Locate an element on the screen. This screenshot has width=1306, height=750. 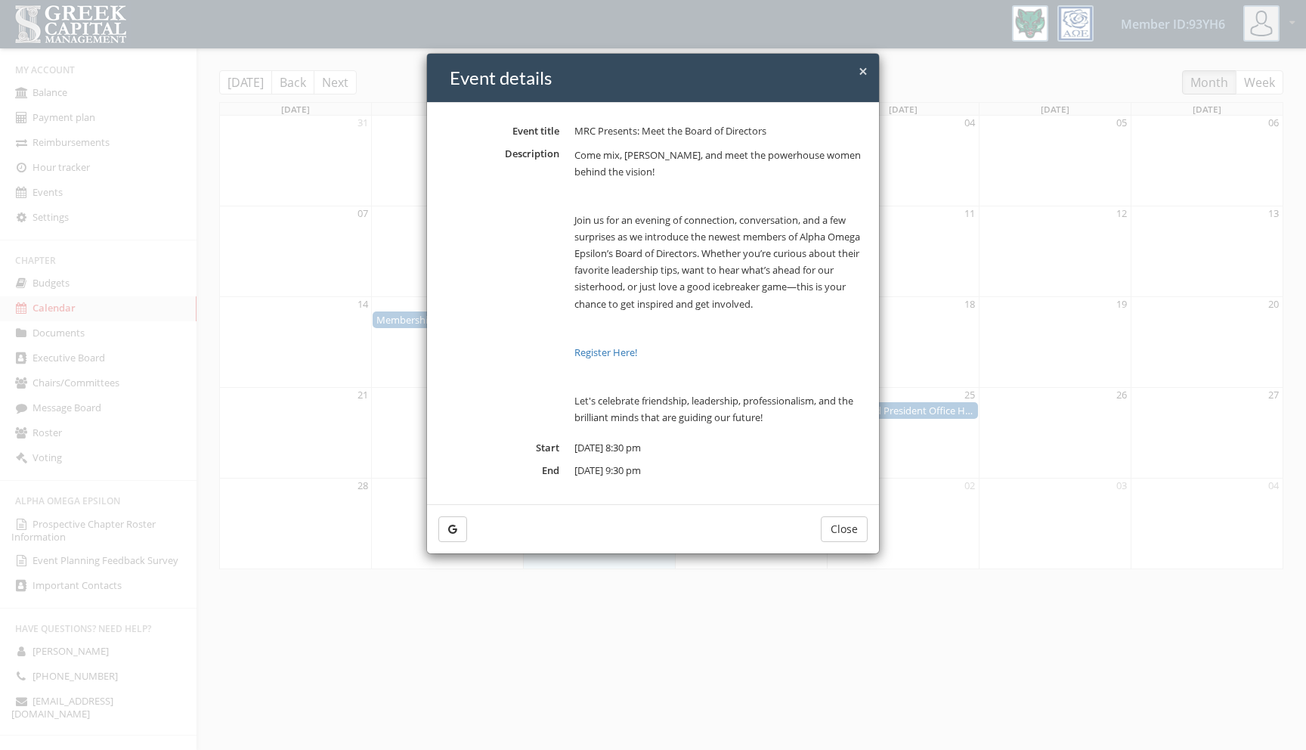
dt: End is located at coordinates (499, 470).